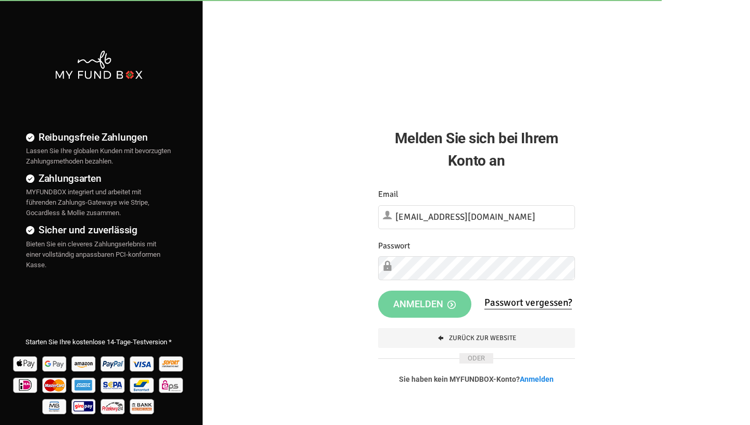 This screenshot has height=425, width=750. What do you see at coordinates (171, 384) in the screenshot?
I see `img: EPS Pay` at bounding box center [171, 384].